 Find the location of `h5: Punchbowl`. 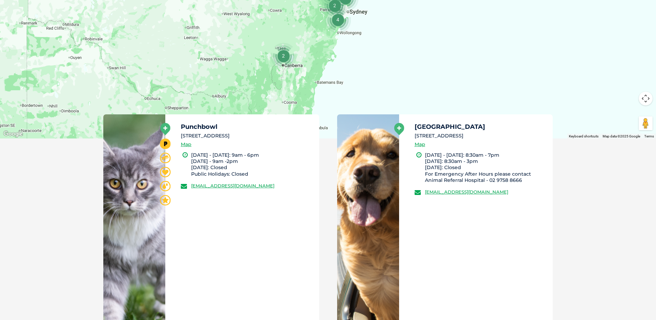

h5: Punchbowl is located at coordinates (247, 127).